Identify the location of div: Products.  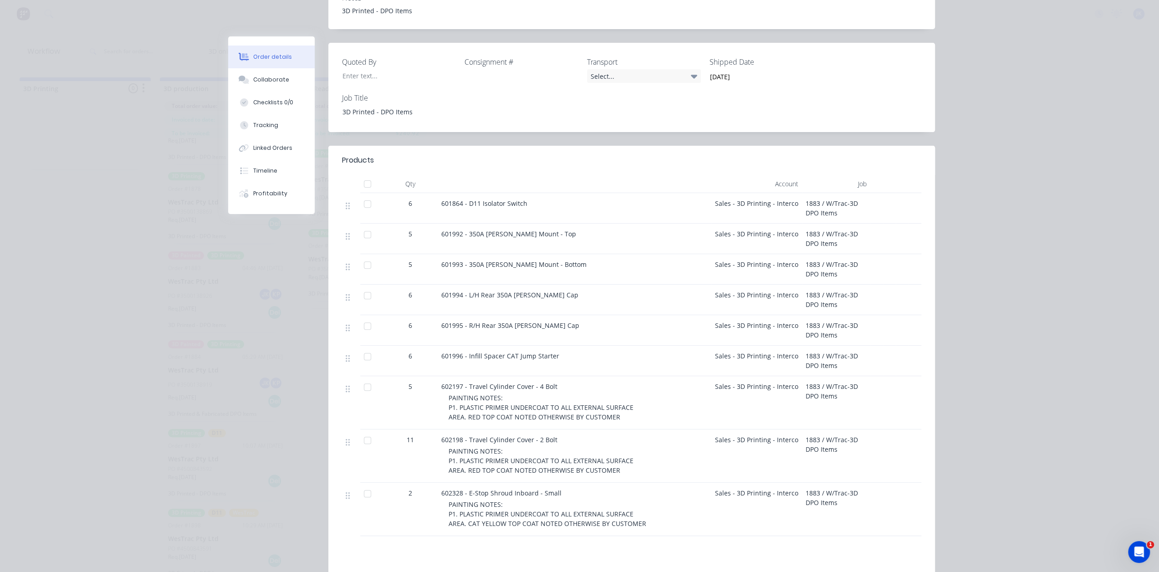
(358, 160).